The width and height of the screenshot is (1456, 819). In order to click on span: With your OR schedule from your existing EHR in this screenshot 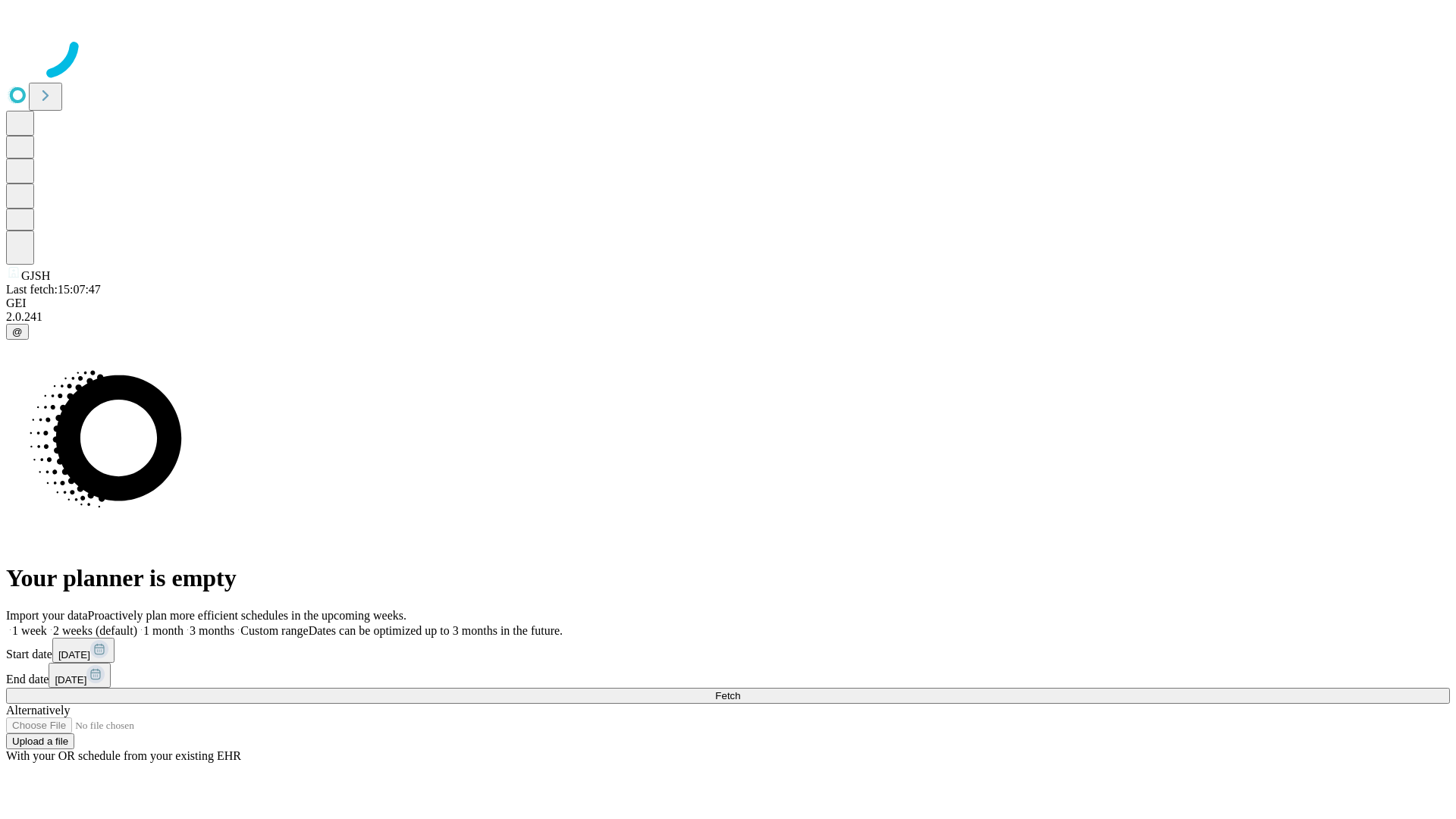, I will do `click(124, 755)`.